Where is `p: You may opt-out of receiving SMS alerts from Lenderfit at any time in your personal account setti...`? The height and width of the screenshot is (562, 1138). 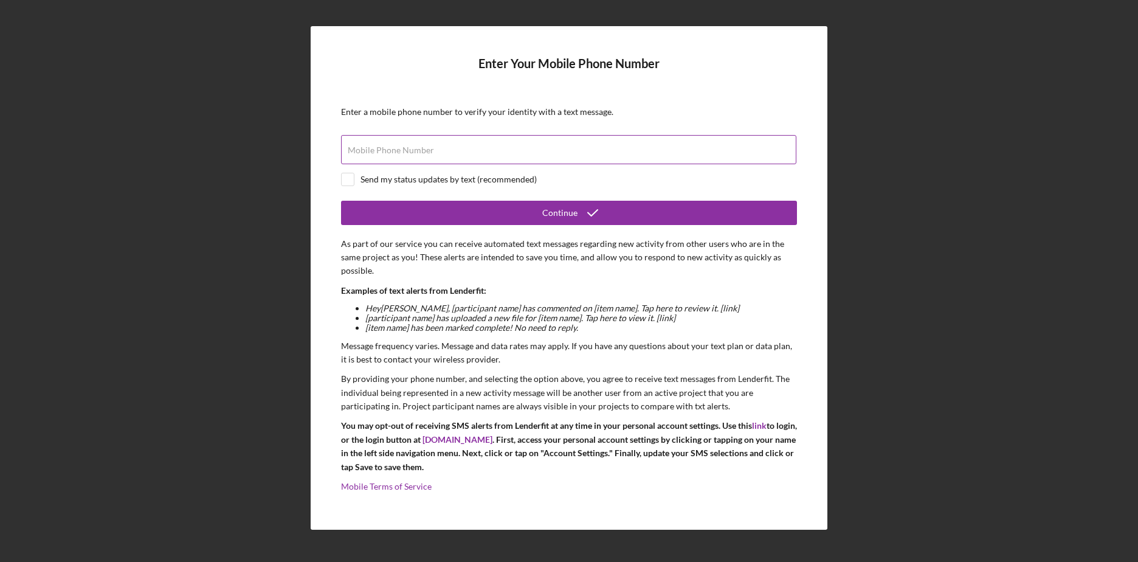
p: You may opt-out of receiving SMS alerts from Lenderfit at any time in your personal account setti... is located at coordinates (569, 446).